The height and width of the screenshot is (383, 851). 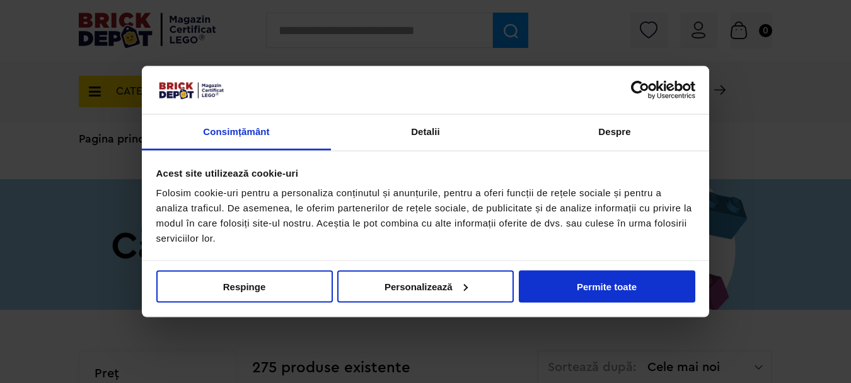 What do you see at coordinates (426, 173) in the screenshot?
I see `div: Acest site utilizează cookie-uri` at bounding box center [426, 173].